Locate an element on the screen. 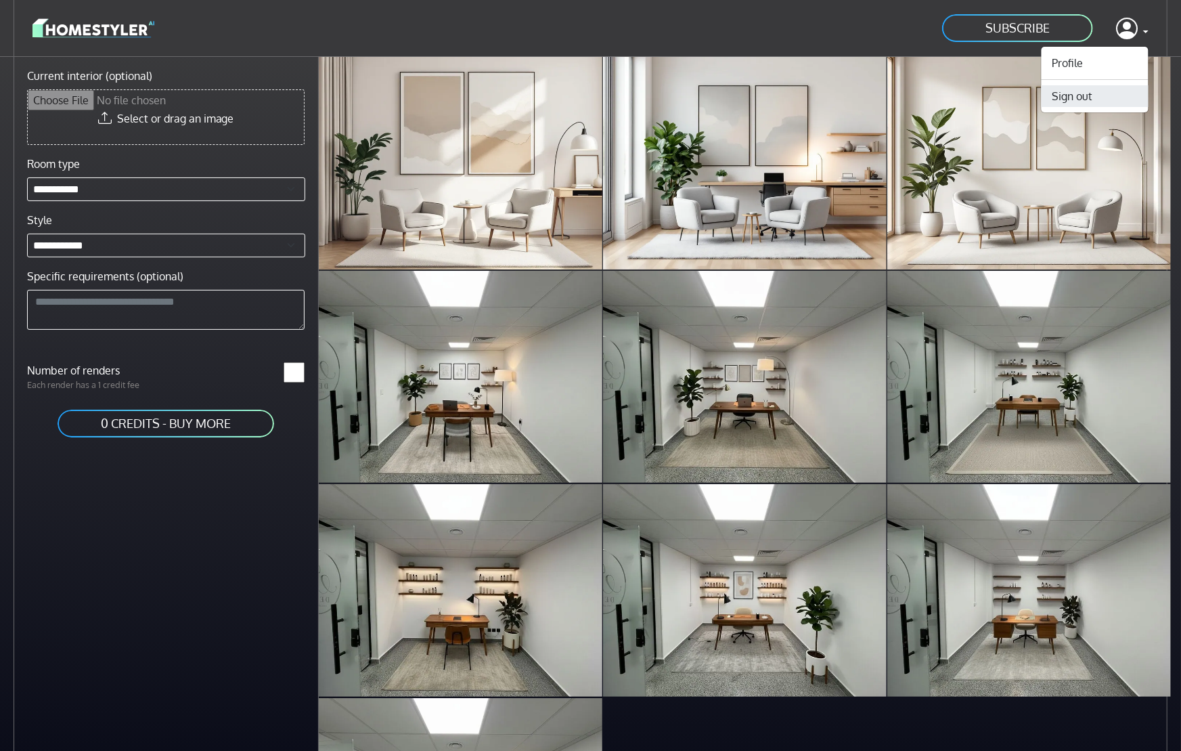  img: logo-3de290ba35641baa71223ecac5eacb59cb85b4c7fdf211dc9aaecaaee71ea2f8.svg is located at coordinates (93, 28).